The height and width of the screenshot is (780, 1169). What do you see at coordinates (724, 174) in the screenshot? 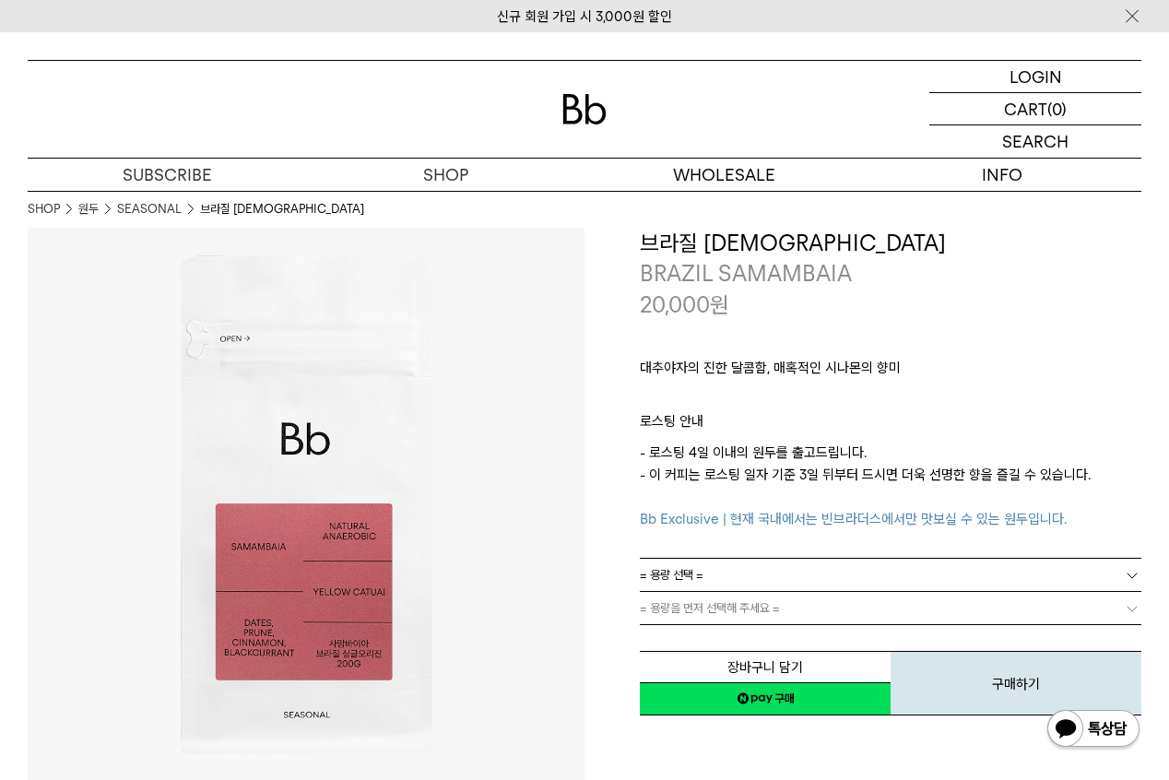
I see `p: WHOLESALE` at bounding box center [724, 174].